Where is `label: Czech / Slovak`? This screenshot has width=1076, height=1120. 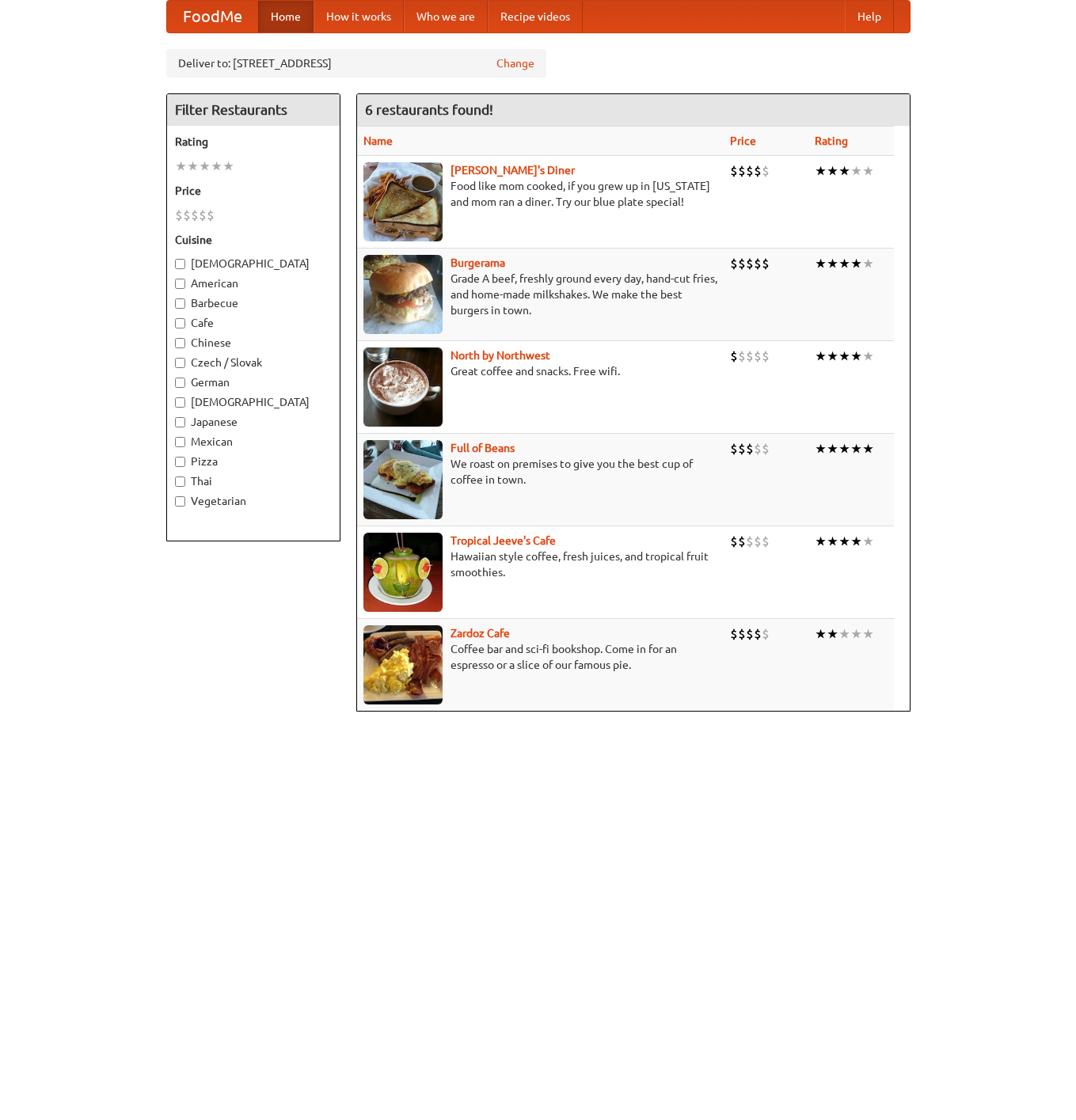
label: Czech / Slovak is located at coordinates (253, 363).